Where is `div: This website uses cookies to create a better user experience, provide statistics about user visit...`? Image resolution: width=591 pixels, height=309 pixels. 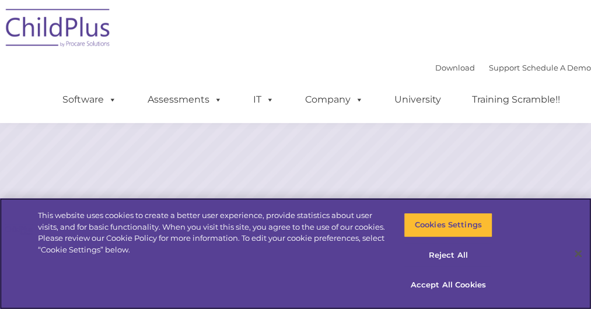 div: This website uses cookies to create a better user experience, provide statistics about user visit... is located at coordinates (212, 233).